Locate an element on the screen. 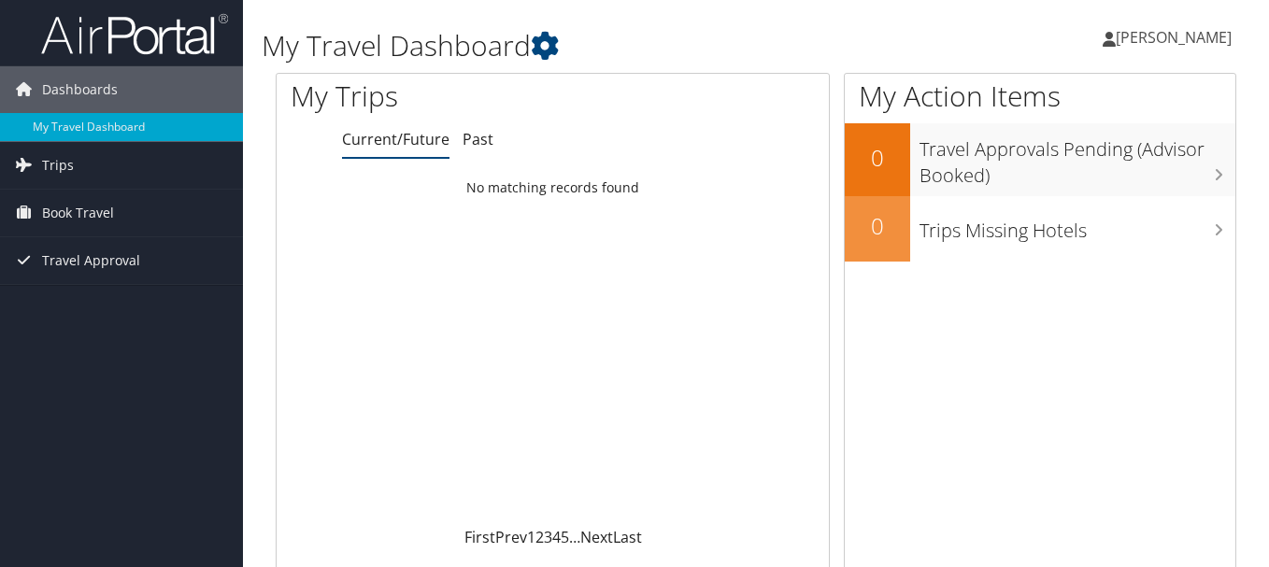 Image resolution: width=1269 pixels, height=567 pixels. a: 2 is located at coordinates (539, 537).